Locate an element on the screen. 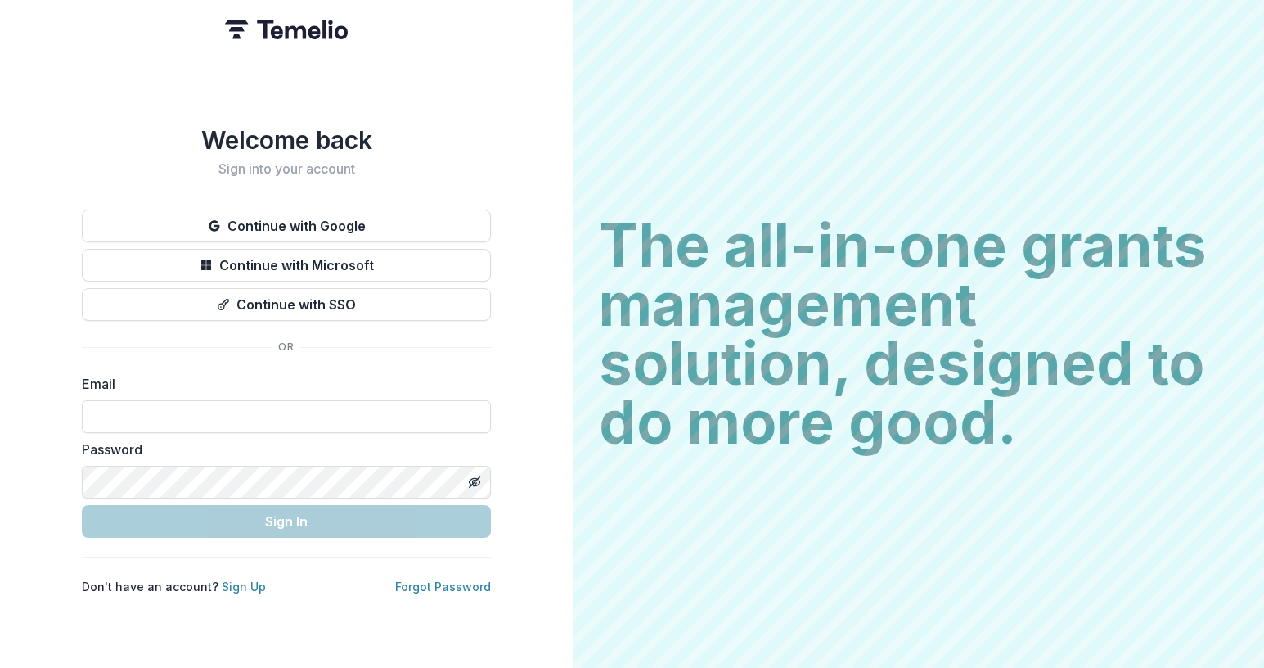 The image size is (1264, 668). a: Forgot Password is located at coordinates (443, 586).